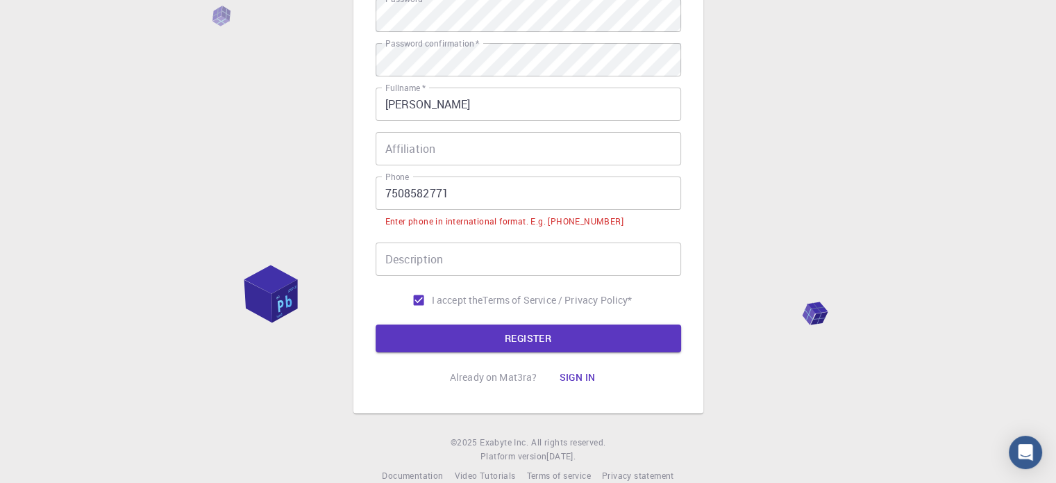  What do you see at coordinates (568, 442) in the screenshot?
I see `span: All rights reserved.` at bounding box center [568, 442].